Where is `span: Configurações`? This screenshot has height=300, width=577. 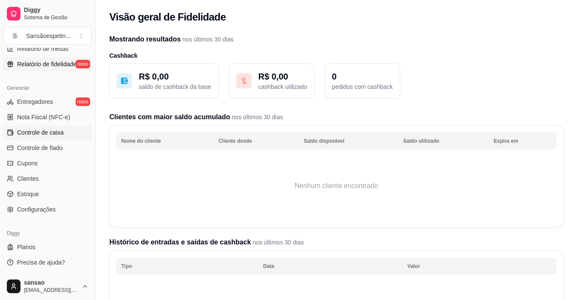
span: Configurações is located at coordinates (36, 209).